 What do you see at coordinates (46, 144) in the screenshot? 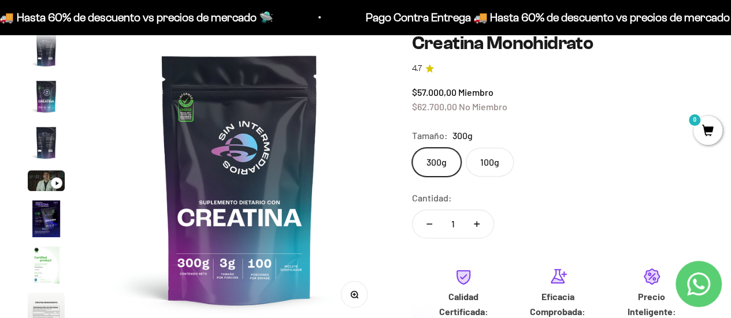
I see `button: Ir al artículo 4` at bounding box center [46, 144].